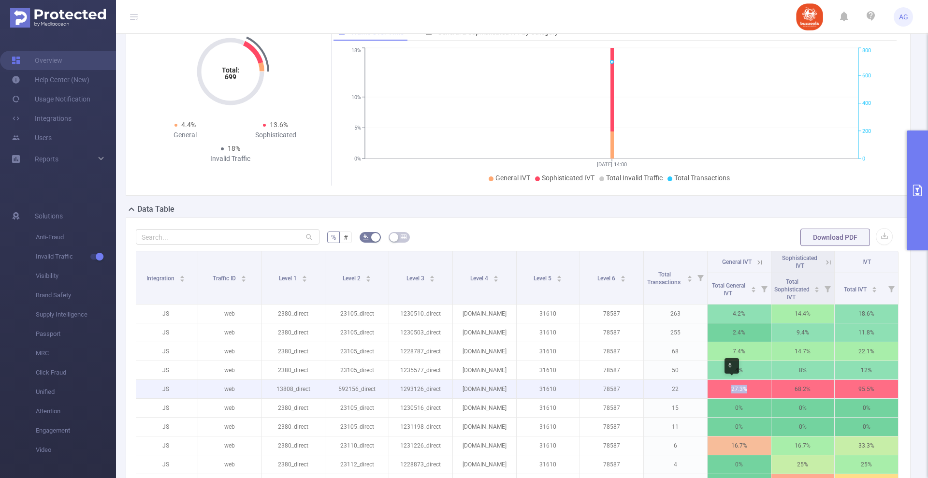  Describe the element at coordinates (675, 464) in the screenshot. I see `p: 4` at that location.